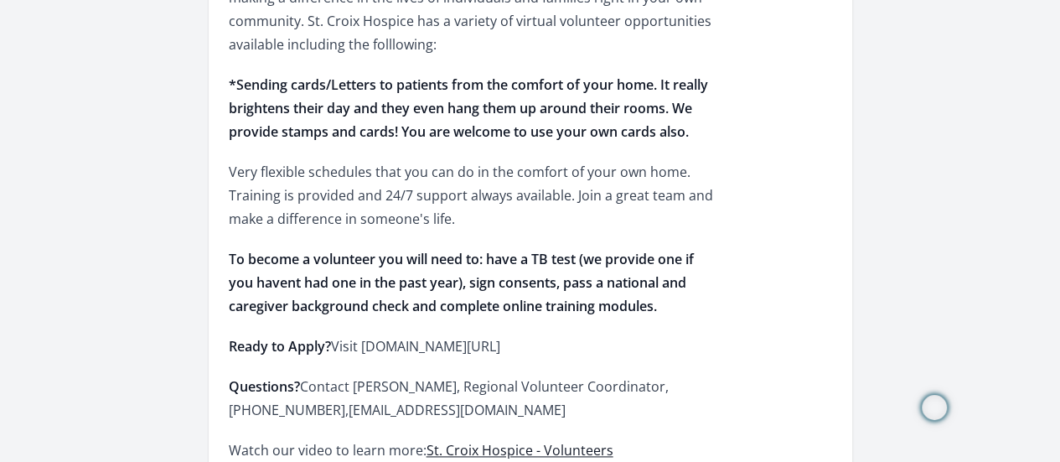  Describe the element at coordinates (473, 195) in the screenshot. I see `p: Very flexible schedules that you can do in the comfort of your own home. Training is provided and...` at that location.